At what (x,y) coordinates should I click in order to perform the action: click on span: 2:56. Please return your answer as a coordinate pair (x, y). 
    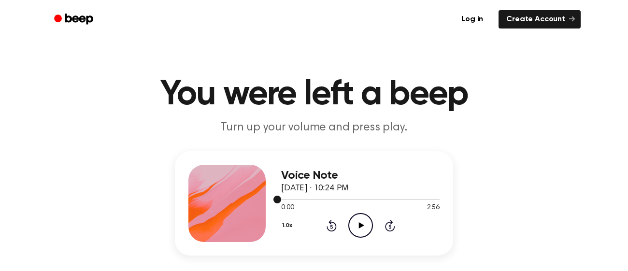
    Looking at the image, I should click on (434, 208).